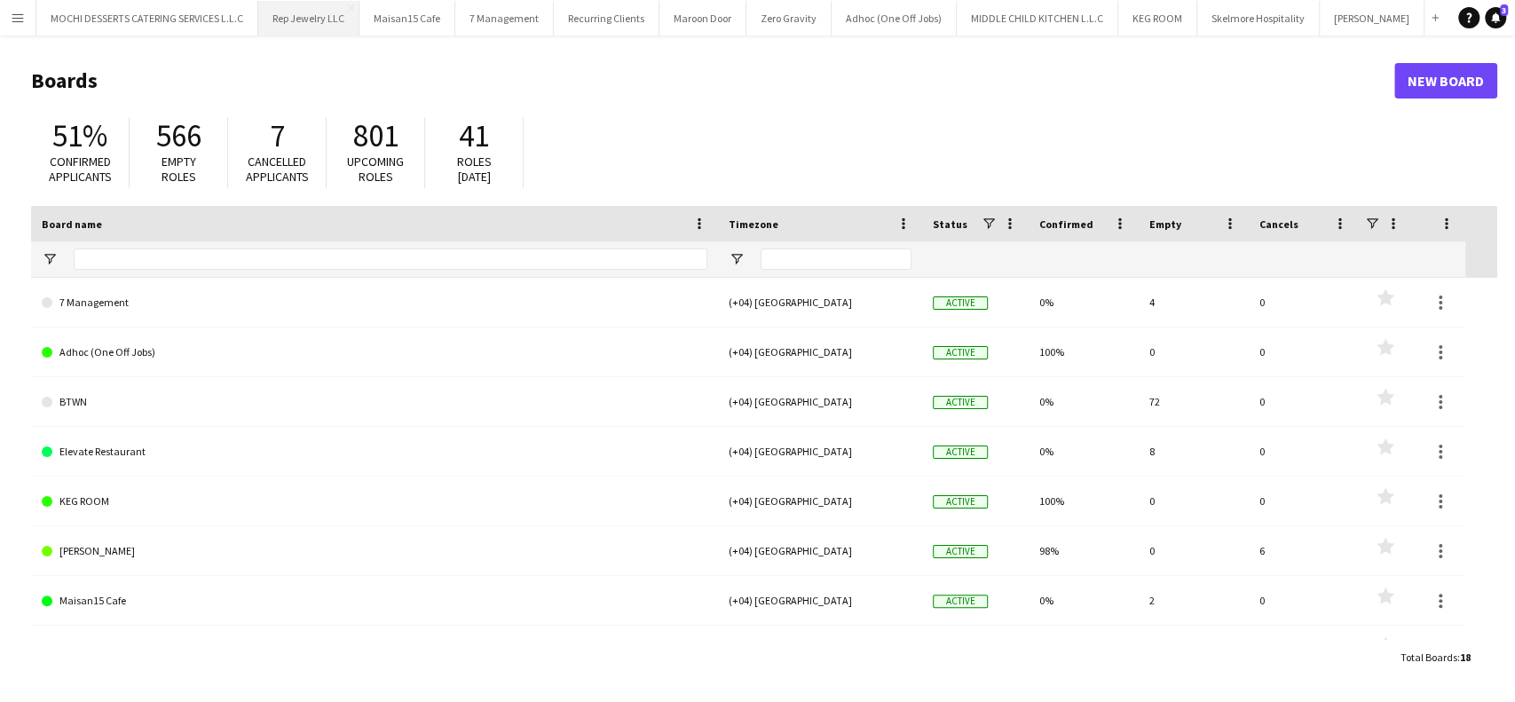 This screenshot has height=702, width=1515. I want to click on button: Maisan15 Cafe, so click(407, 18).